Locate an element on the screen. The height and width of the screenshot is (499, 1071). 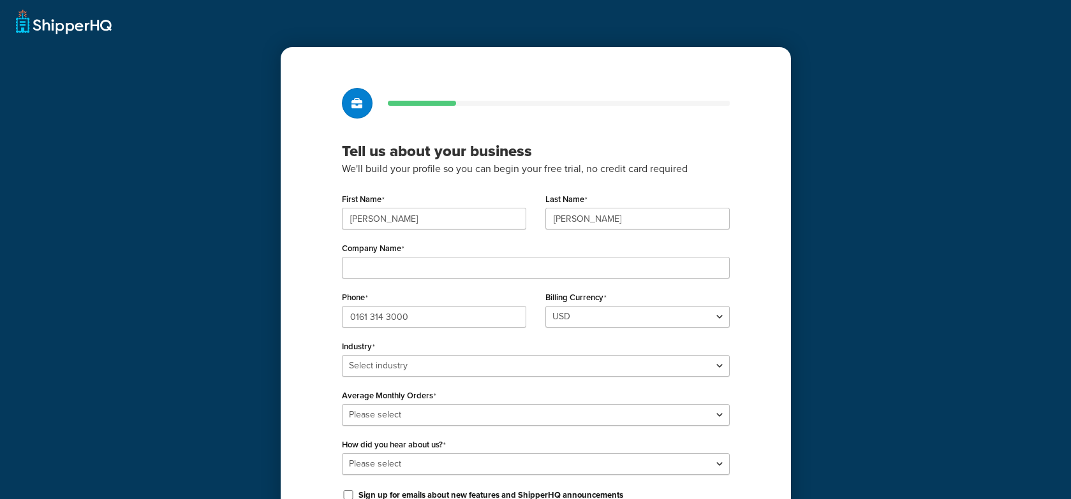
label: First Name is located at coordinates (363, 200).